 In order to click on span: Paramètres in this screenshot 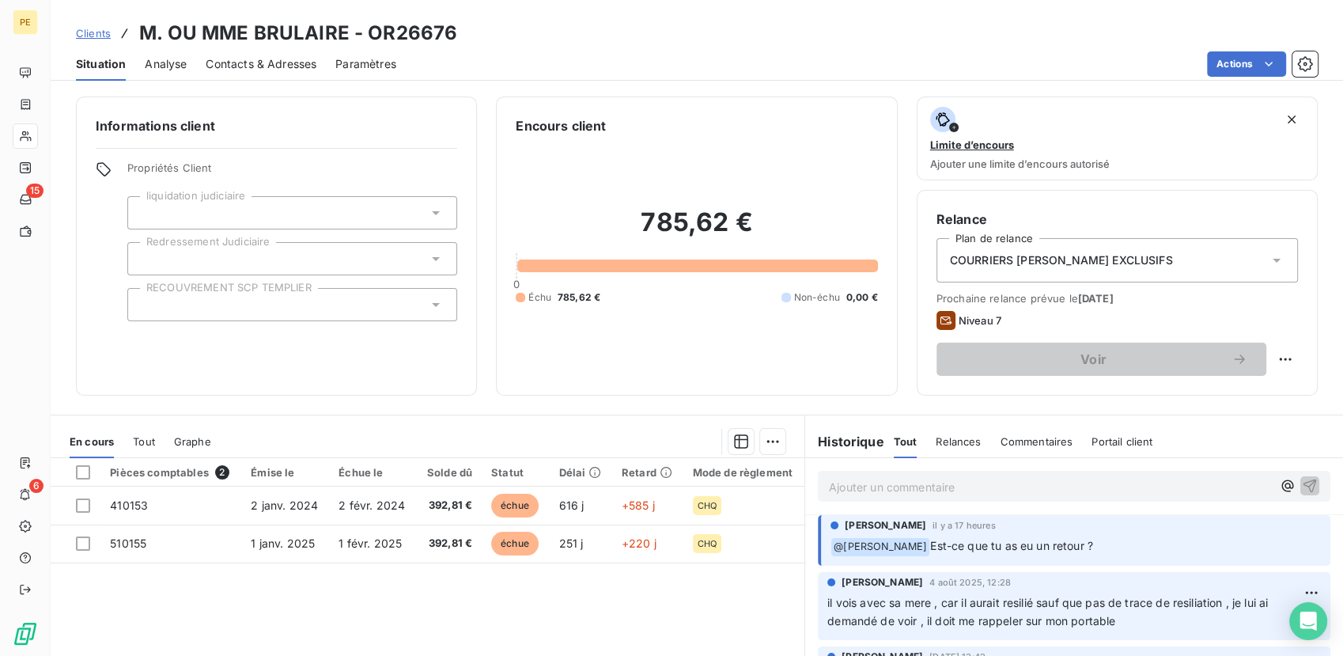, I will do `click(365, 64)`.